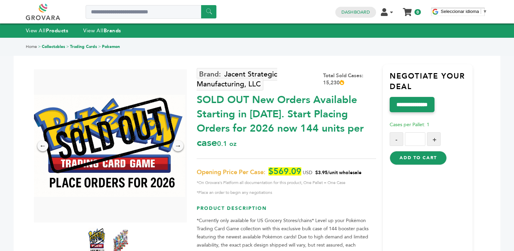  Describe the element at coordinates (31, 47) in the screenshot. I see `a: Home` at that location.